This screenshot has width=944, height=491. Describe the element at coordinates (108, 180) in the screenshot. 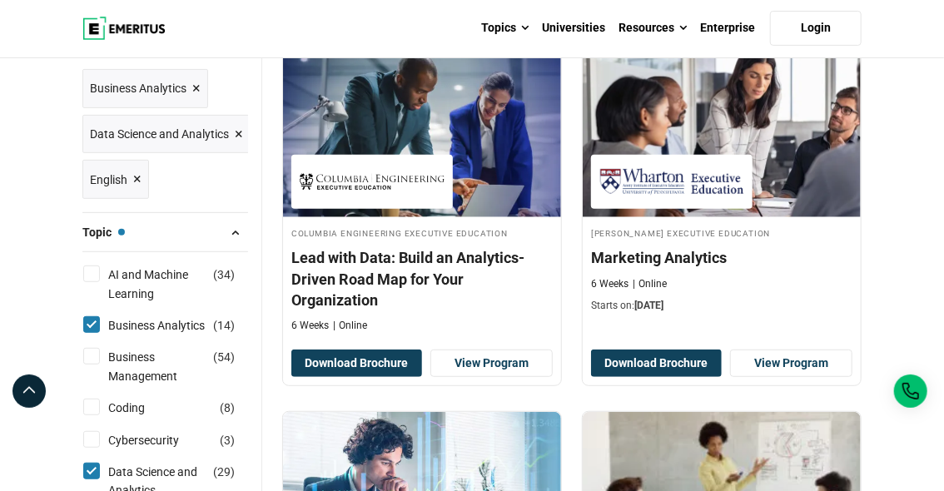

I see `span: English` at that location.